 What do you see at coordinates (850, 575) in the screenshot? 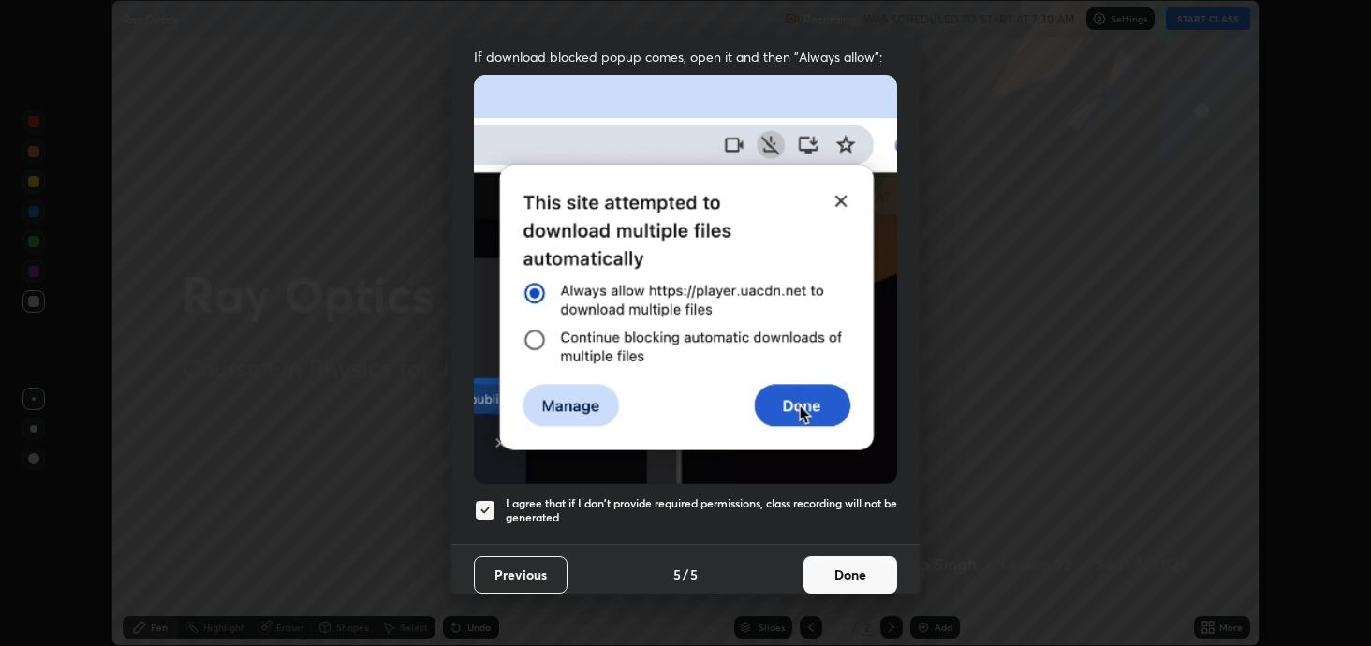
I see `button: Done` at bounding box center [850, 575].